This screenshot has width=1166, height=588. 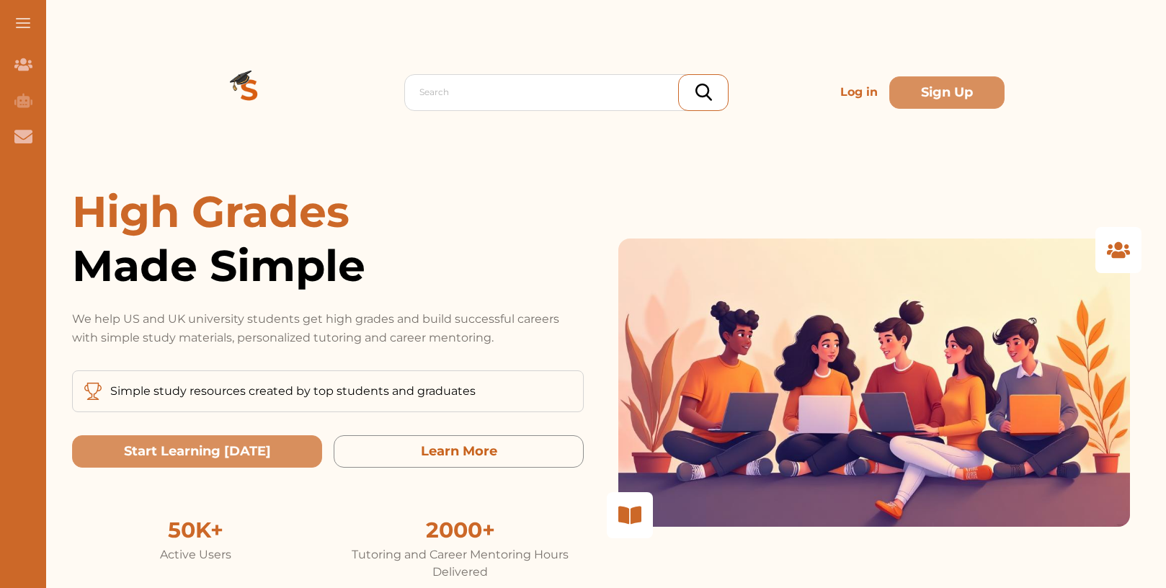 What do you see at coordinates (460, 564) in the screenshot?
I see `div: Tutoring and Career Mentoring Hours Delivered` at bounding box center [460, 564].